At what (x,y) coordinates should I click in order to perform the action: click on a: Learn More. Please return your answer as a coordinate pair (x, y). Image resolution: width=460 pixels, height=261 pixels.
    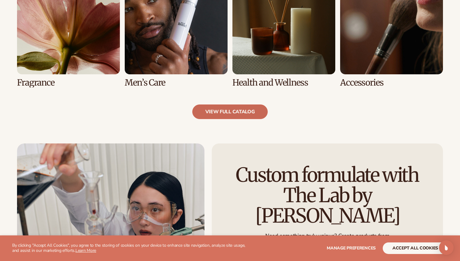
    Looking at the image, I should click on (86, 250).